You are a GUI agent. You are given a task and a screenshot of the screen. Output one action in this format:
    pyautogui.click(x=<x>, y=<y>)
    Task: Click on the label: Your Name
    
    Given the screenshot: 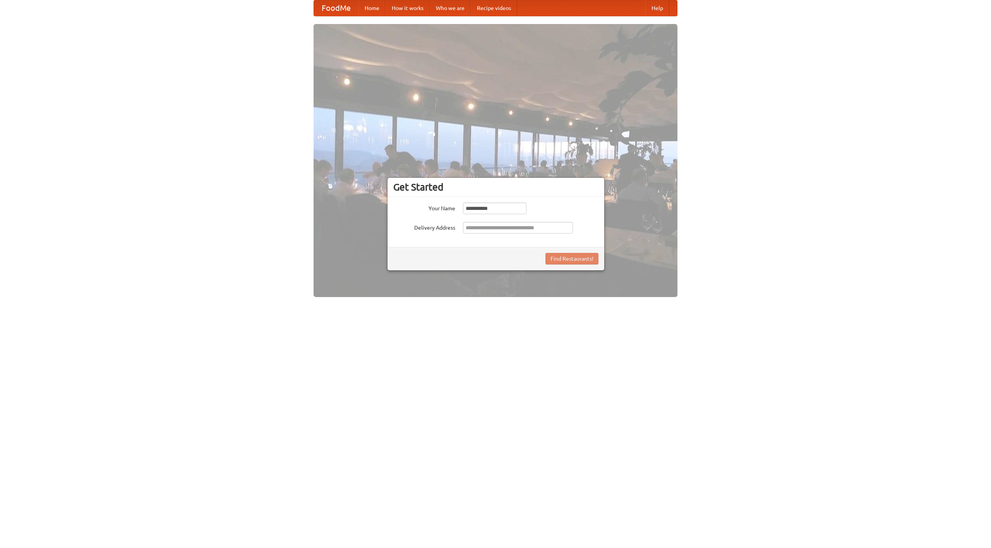 What is the action you would take?
    pyautogui.click(x=424, y=207)
    